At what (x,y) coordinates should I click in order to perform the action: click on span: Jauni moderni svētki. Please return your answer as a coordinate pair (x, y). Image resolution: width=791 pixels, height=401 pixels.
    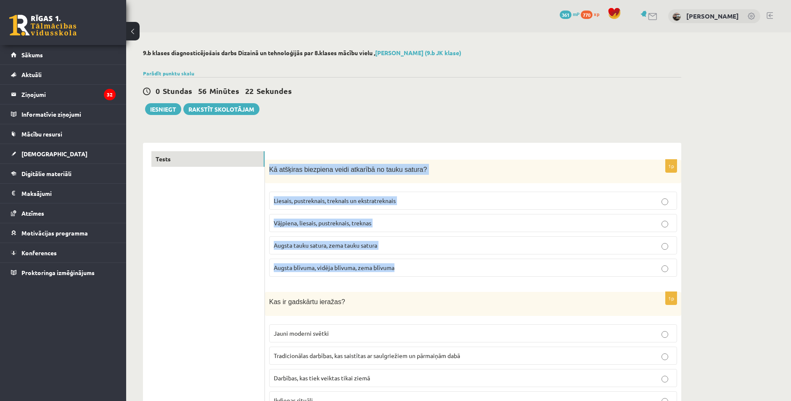
    Looking at the image, I should click on (301, 333).